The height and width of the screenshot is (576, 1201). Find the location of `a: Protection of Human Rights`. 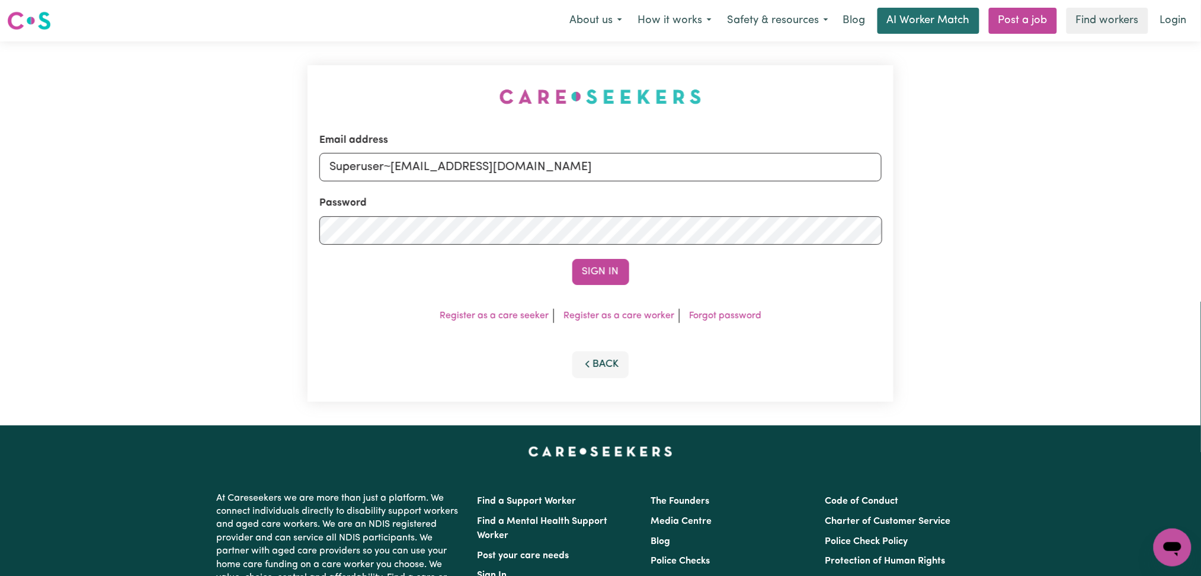

a: Protection of Human Rights is located at coordinates (885, 561).